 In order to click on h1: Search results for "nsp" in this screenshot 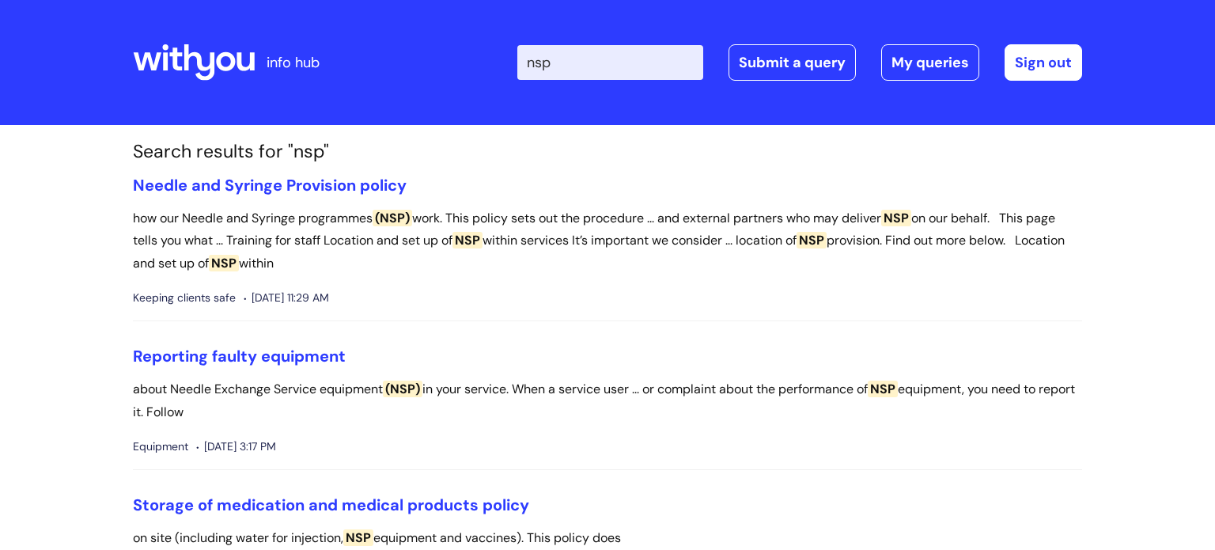, I will do `click(608, 152)`.